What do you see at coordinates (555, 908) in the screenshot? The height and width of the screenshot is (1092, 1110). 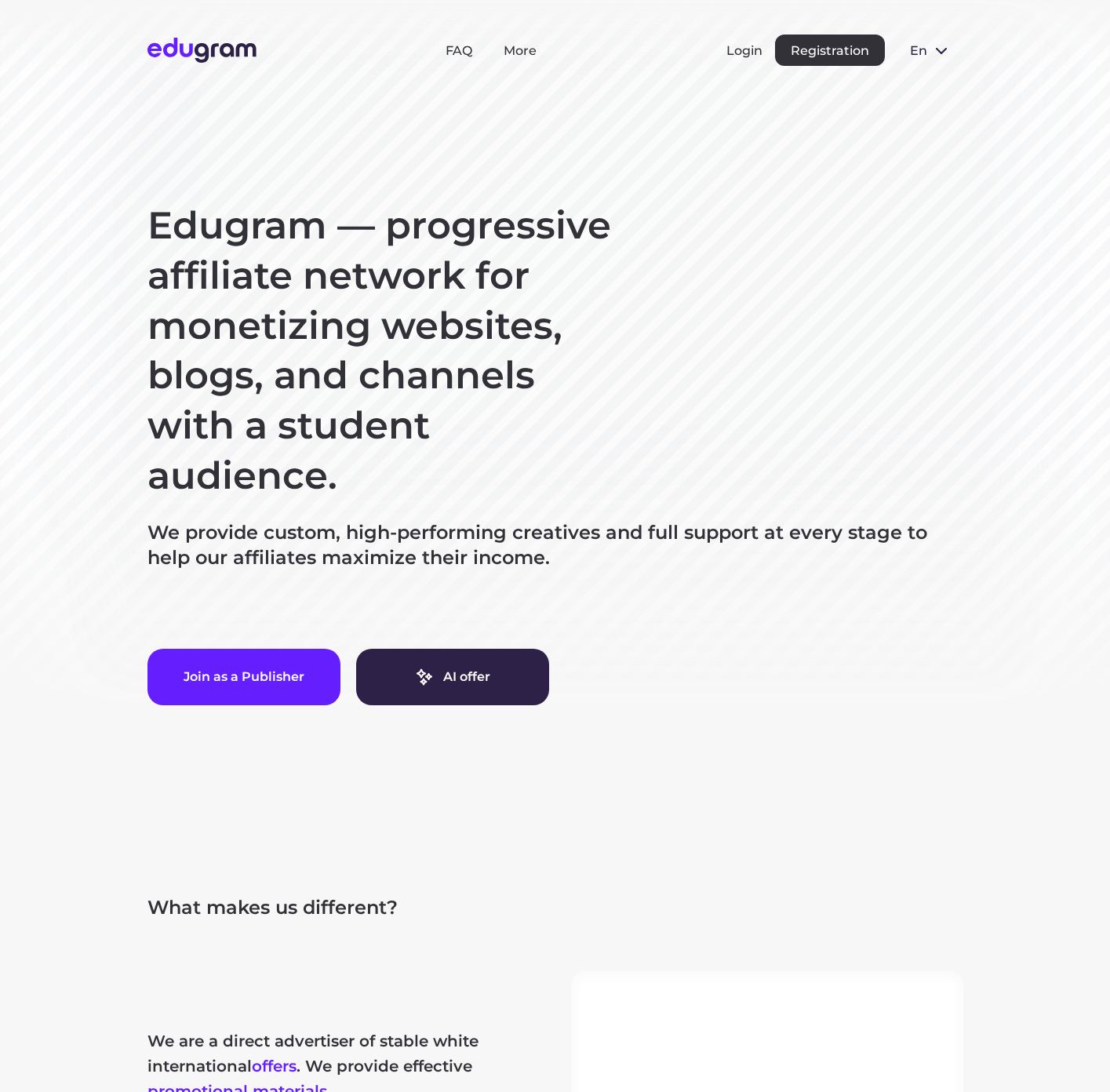 I see `p: What makes us different?` at bounding box center [555, 908].